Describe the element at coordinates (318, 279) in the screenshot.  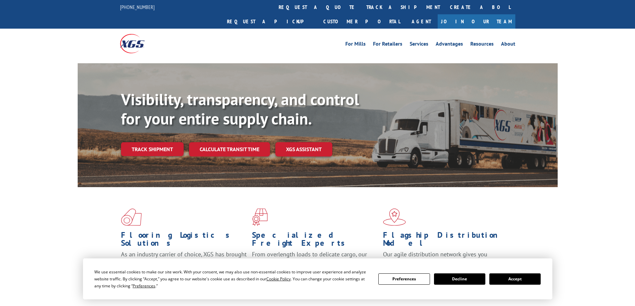
I see `div: Cookie Consent Prompt` at that location.